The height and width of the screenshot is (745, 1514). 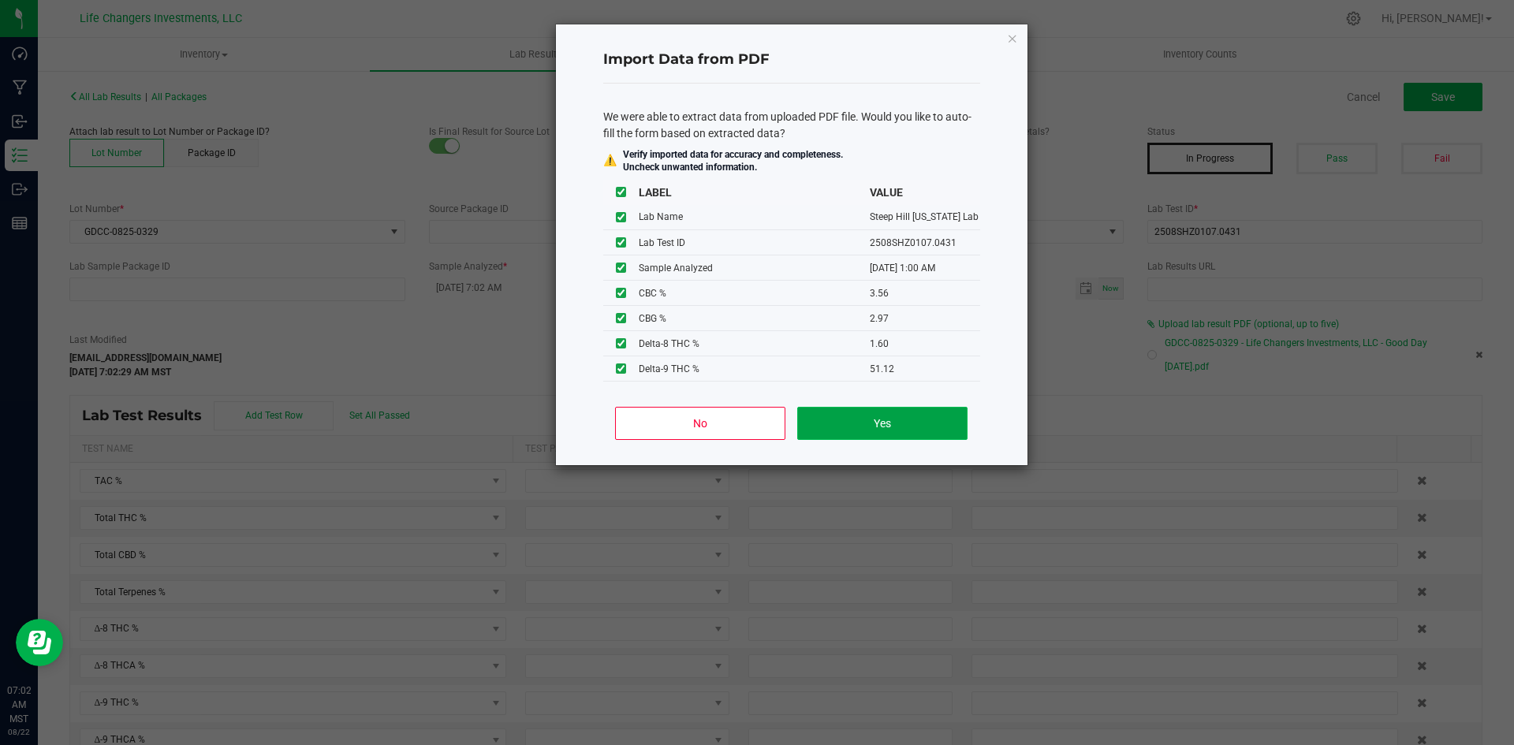 I want to click on button: Close, so click(x=1013, y=38).